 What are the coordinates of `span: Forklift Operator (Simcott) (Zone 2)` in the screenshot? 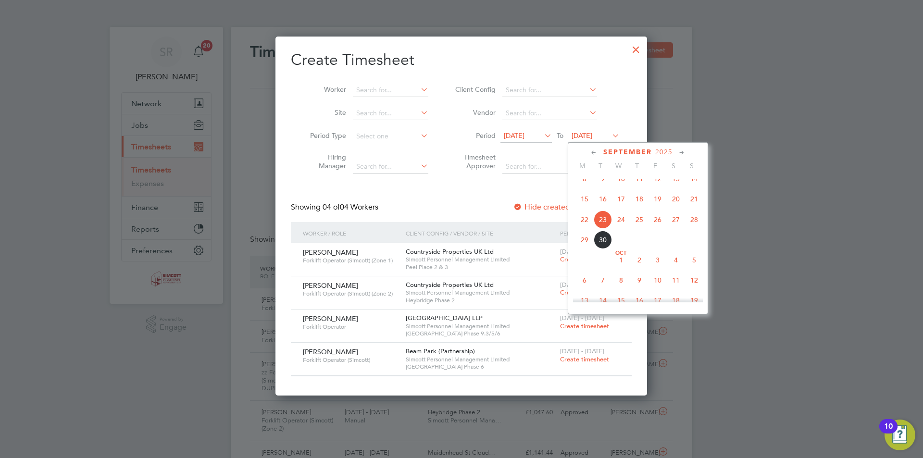 It's located at (351, 294).